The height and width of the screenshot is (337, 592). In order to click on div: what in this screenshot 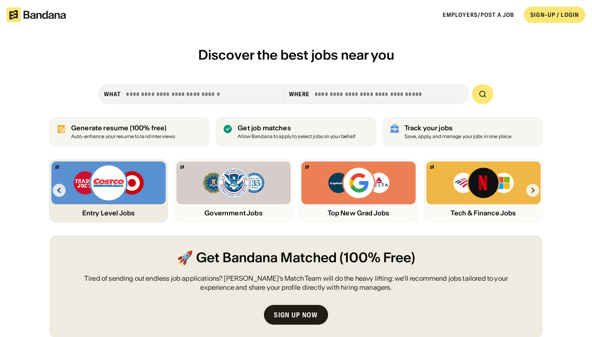, I will do `click(112, 94)`.